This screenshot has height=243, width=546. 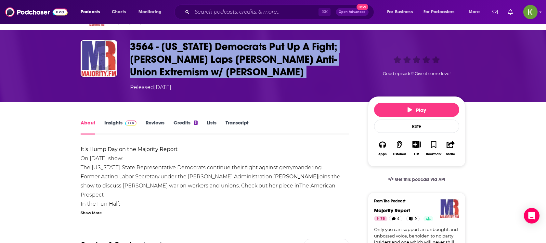 What do you see at coordinates (212, 127) in the screenshot?
I see `a: Lists` at bounding box center [212, 127].